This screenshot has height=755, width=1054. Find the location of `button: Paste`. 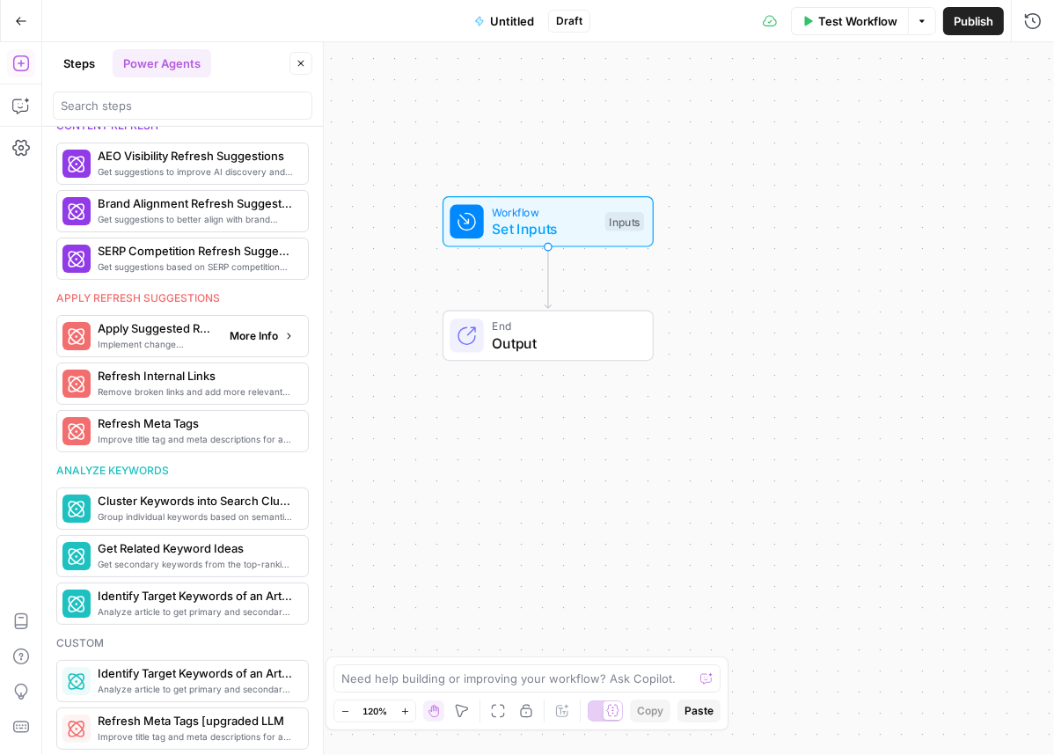

button: Paste is located at coordinates (698, 711).